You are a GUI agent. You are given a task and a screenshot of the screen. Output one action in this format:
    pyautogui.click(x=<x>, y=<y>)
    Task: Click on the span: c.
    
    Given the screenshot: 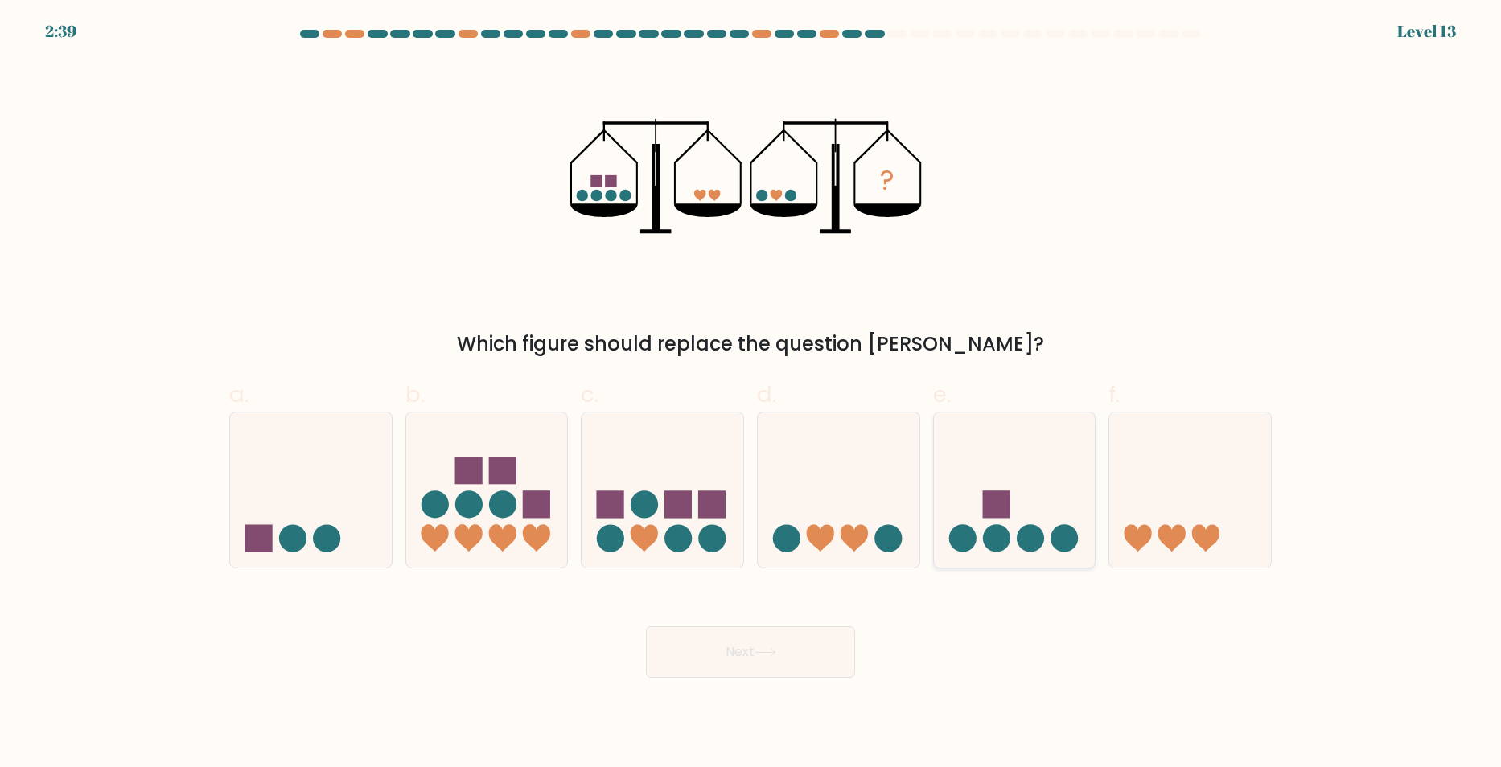 What is the action you would take?
    pyautogui.click(x=590, y=394)
    